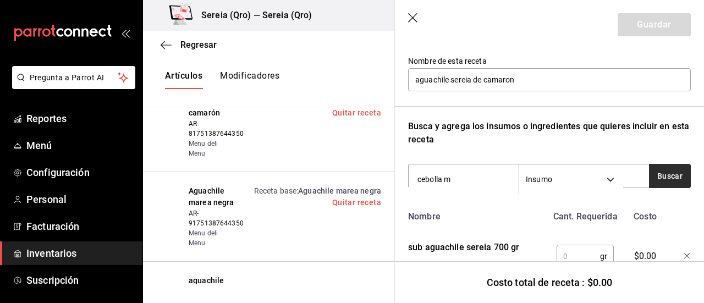 The height and width of the screenshot is (303, 704). I want to click on button: Buscar, so click(669, 176).